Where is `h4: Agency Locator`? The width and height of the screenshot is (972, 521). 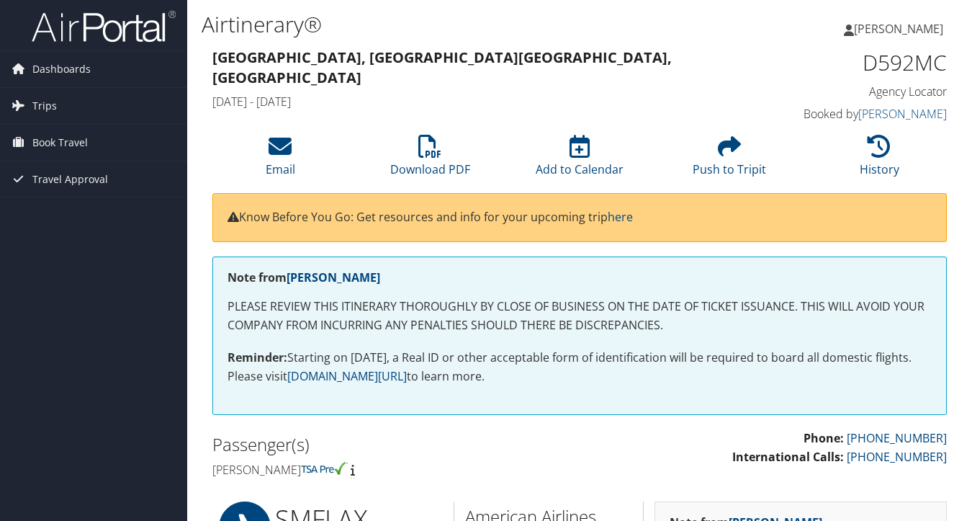
h4: Agency Locator is located at coordinates (864, 91).